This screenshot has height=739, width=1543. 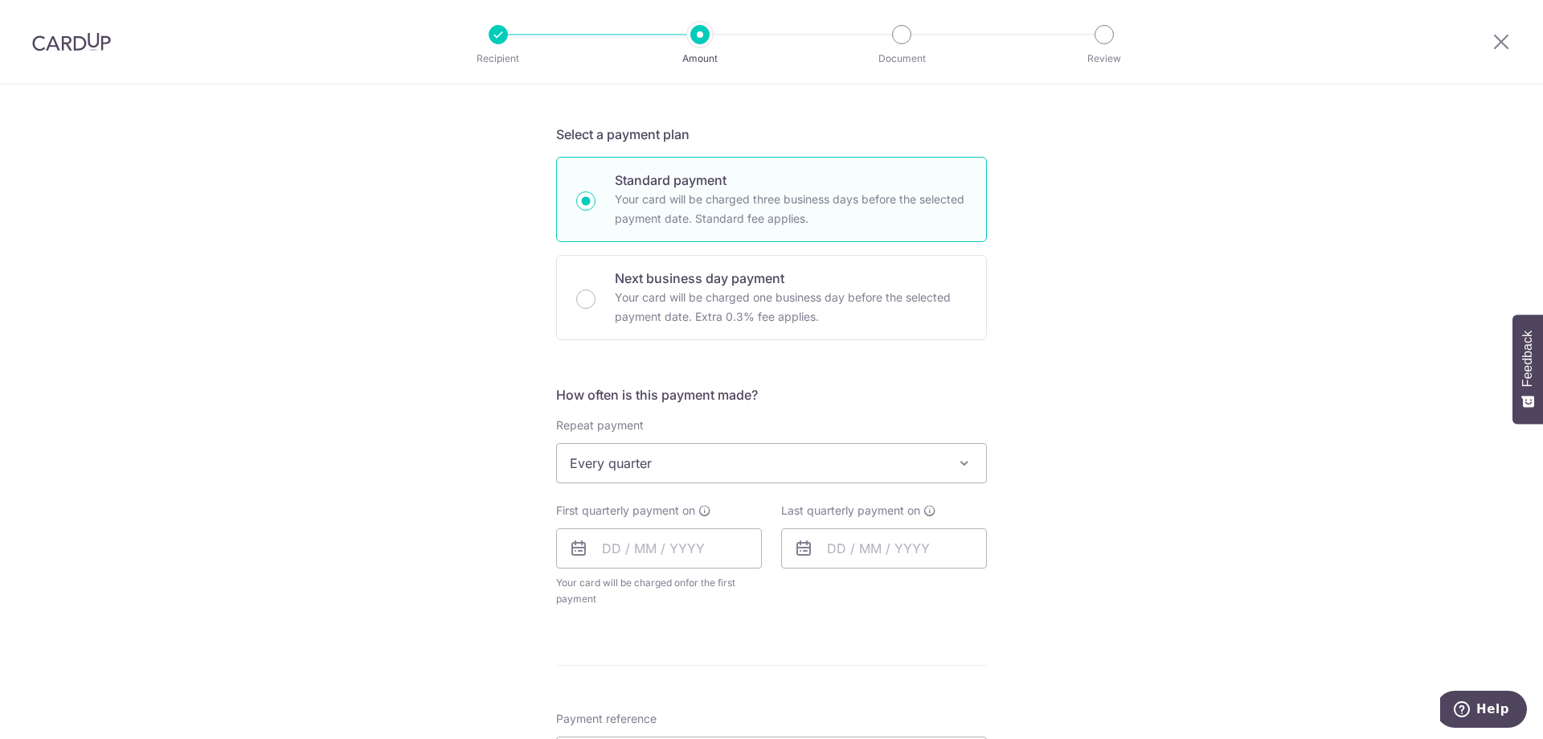 What do you see at coordinates (498, 59) in the screenshot?
I see `p: Recipient` at bounding box center [498, 59].